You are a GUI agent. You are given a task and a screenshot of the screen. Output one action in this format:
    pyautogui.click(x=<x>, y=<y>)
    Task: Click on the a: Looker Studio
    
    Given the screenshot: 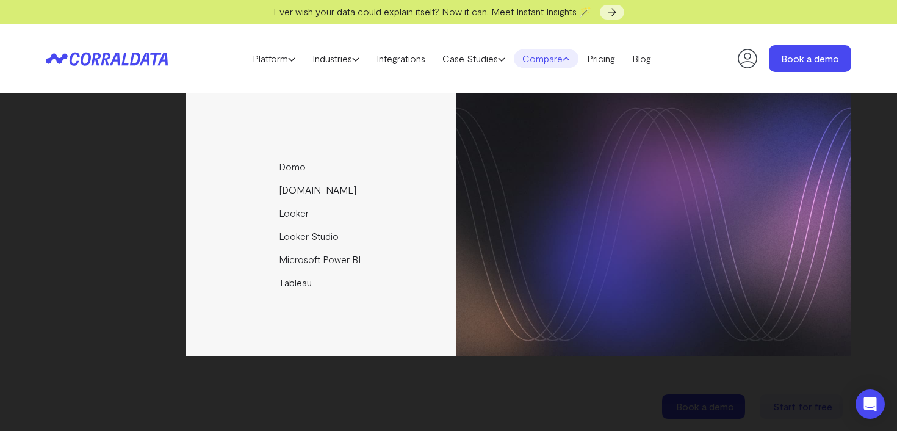 What is the action you would take?
    pyautogui.click(x=321, y=236)
    